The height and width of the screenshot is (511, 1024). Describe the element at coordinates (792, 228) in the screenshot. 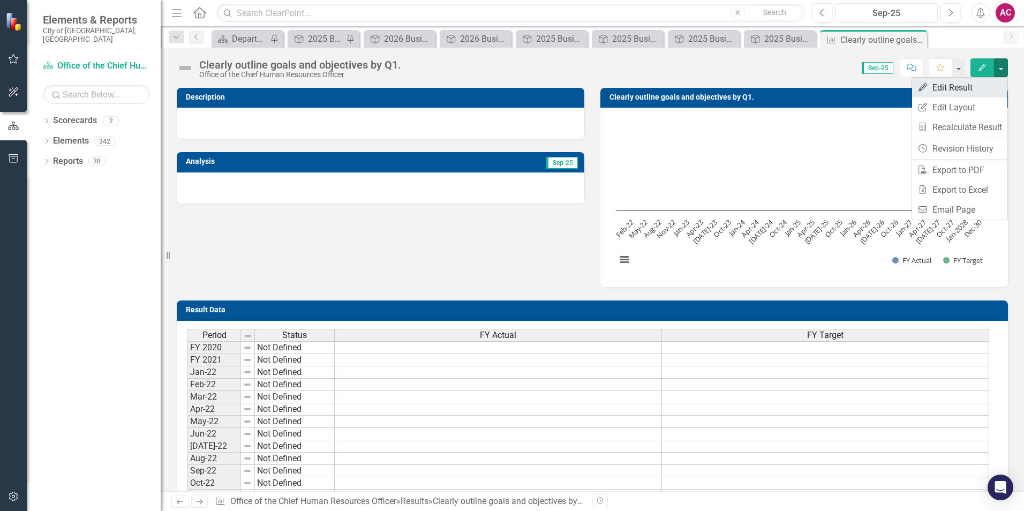

I see `text: Jan-25` at that location.